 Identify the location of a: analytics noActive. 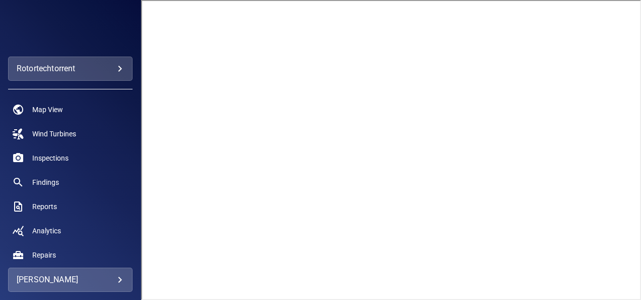
(70, 230).